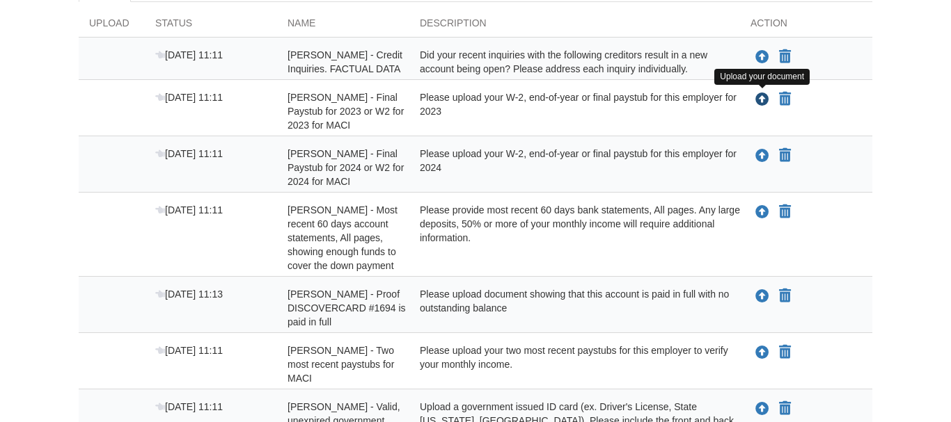  What do you see at coordinates (574, 26) in the screenshot?
I see `div: Description` at bounding box center [574, 26].